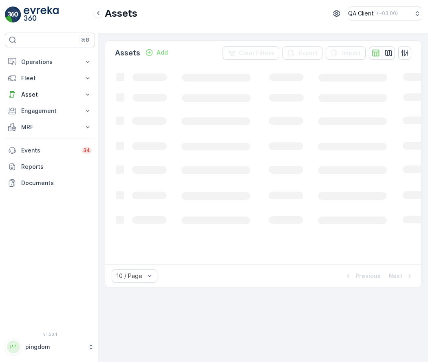 The width and height of the screenshot is (428, 362). What do you see at coordinates (250, 53) in the screenshot?
I see `button: Clear Filters` at bounding box center [250, 53].